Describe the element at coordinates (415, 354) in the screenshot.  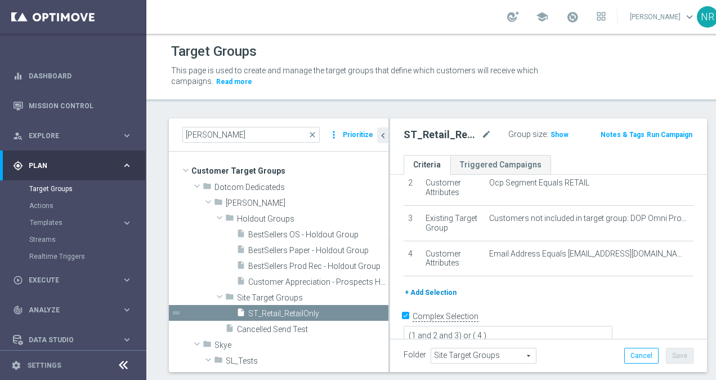
I see `label: Folder` at that location.